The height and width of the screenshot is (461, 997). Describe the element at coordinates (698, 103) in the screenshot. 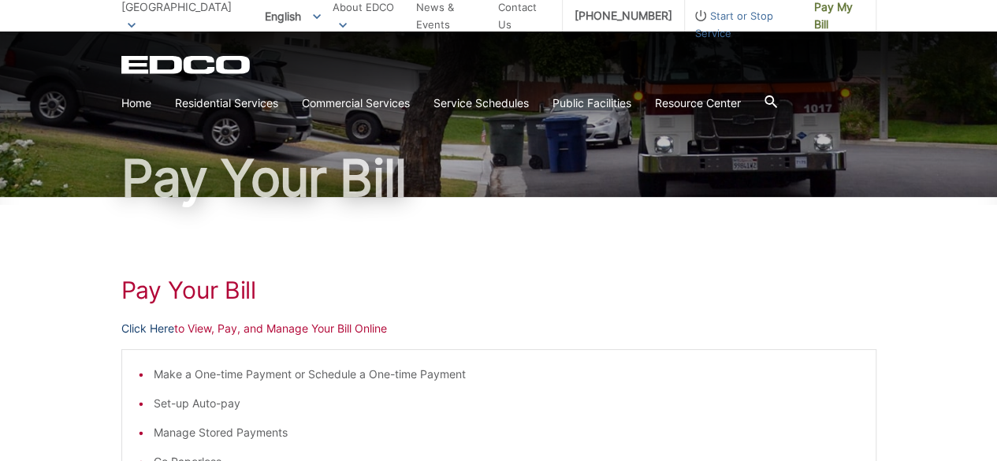

I see `a: Resource Center` at that location.